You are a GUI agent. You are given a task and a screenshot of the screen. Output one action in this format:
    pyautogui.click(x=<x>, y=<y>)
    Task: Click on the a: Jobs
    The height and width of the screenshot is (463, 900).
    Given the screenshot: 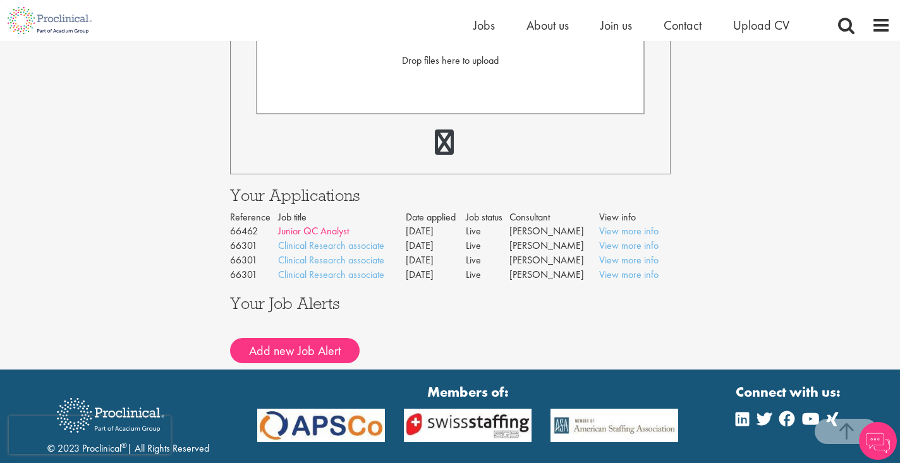 What is the action you would take?
    pyautogui.click(x=484, y=25)
    